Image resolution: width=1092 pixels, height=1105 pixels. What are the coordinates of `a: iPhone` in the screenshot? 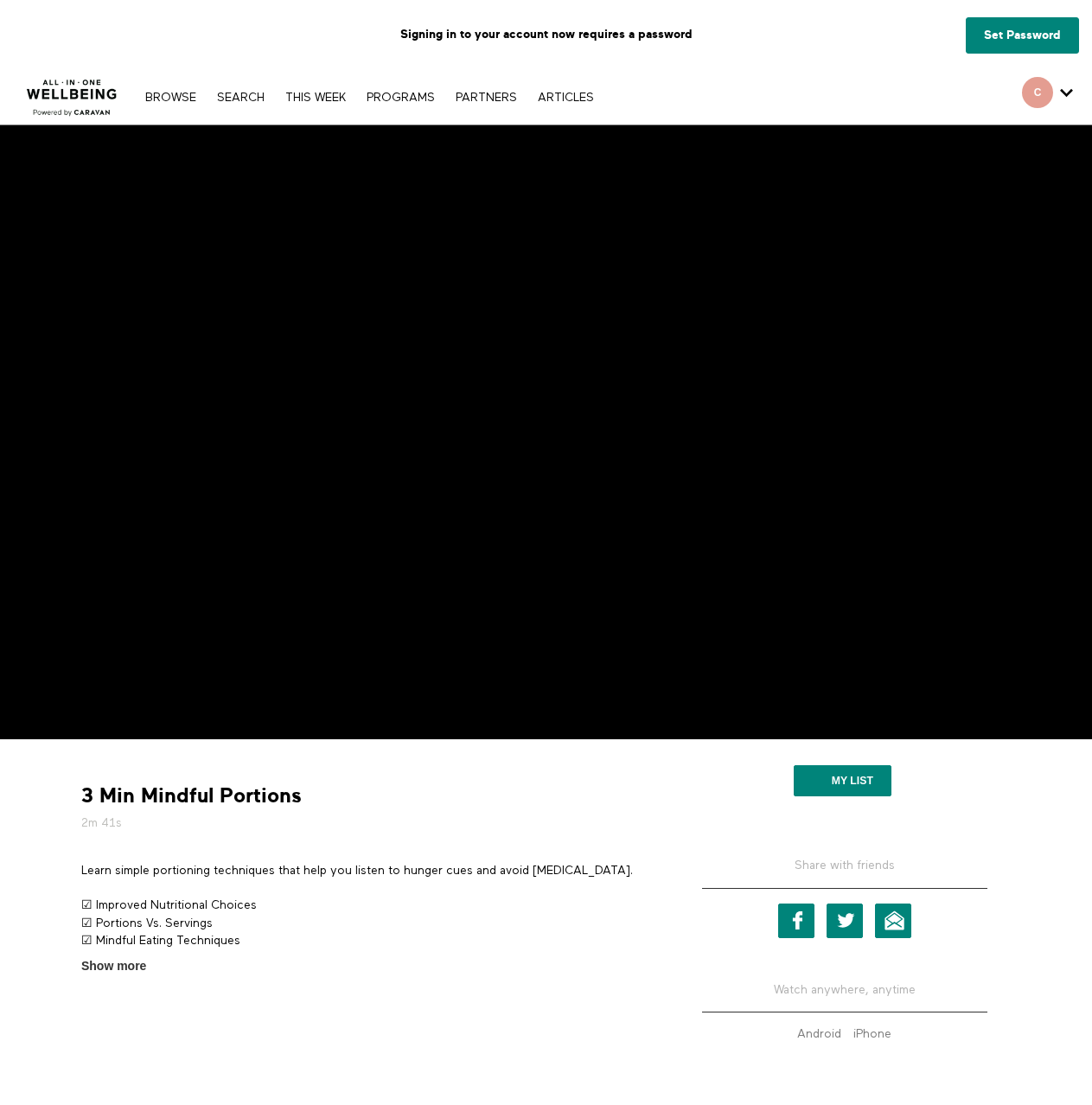 It's located at (873, 1034).